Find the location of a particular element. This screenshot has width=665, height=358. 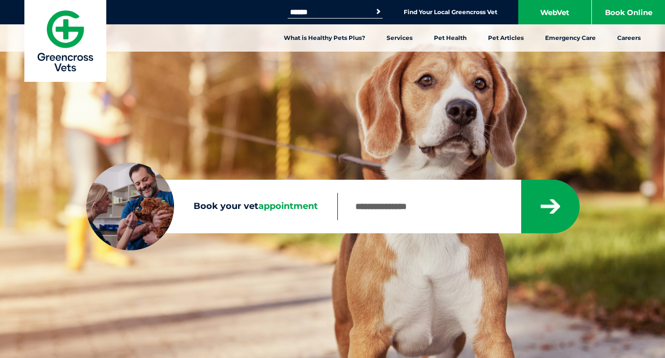

a: Pet Articles is located at coordinates (505, 38).